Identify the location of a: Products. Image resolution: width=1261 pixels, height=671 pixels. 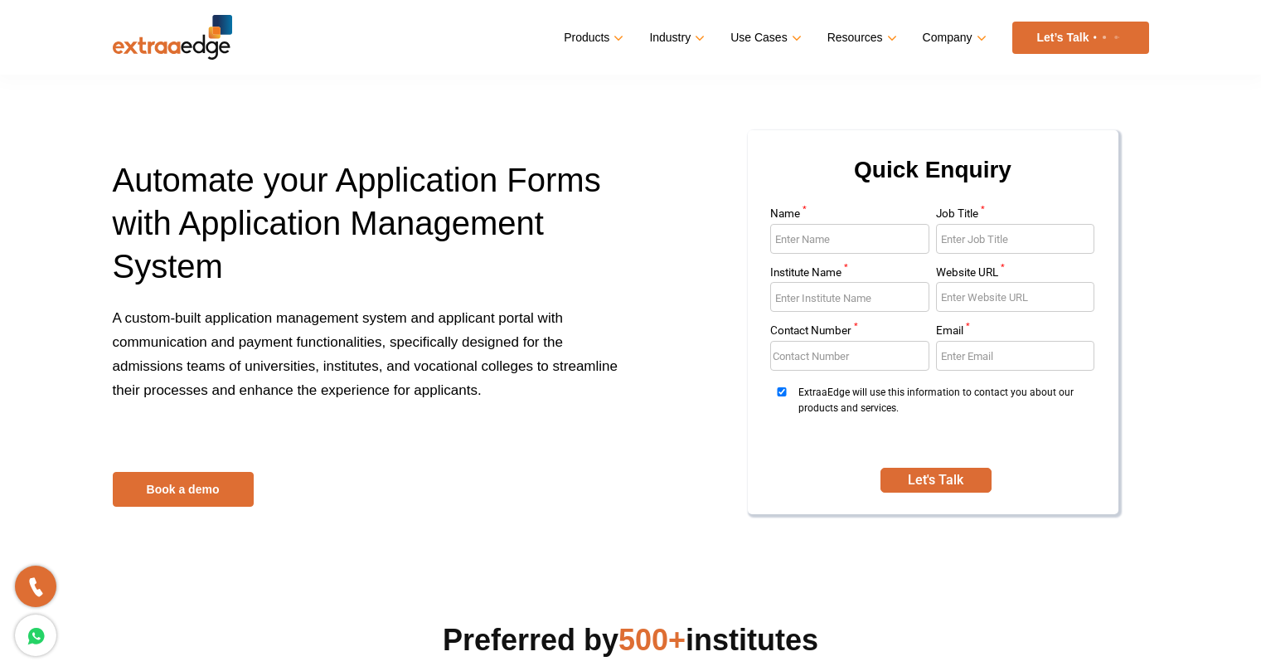
(592, 37).